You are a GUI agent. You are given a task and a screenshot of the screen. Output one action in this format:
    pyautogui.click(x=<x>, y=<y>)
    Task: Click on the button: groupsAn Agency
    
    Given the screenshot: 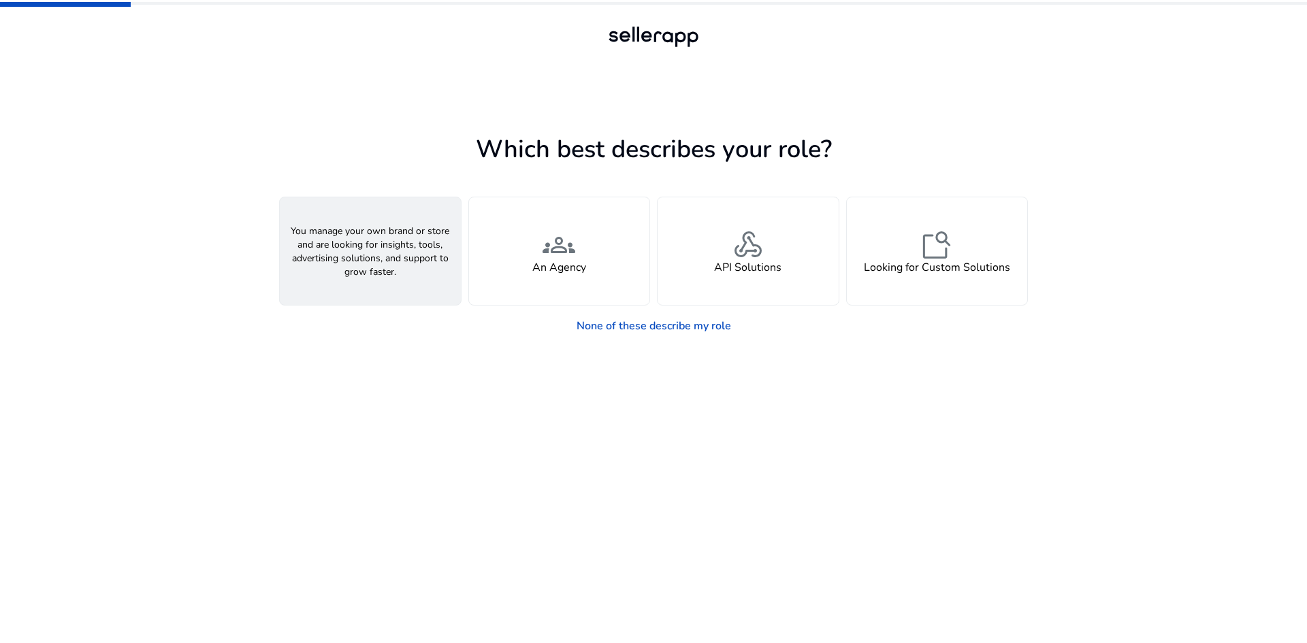 What is the action you would take?
    pyautogui.click(x=560, y=251)
    